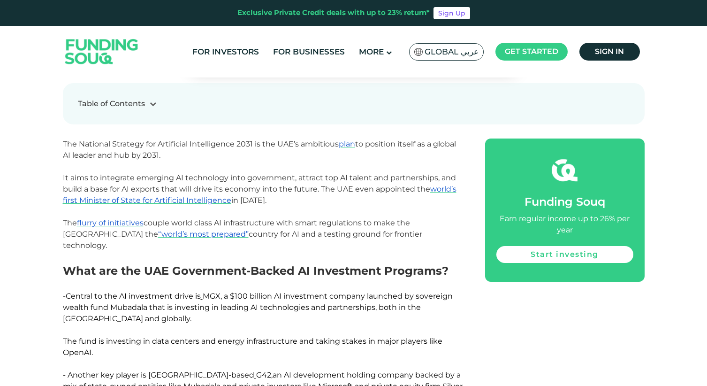  What do you see at coordinates (565, 201) in the screenshot?
I see `span: Funding Souq` at bounding box center [565, 201].